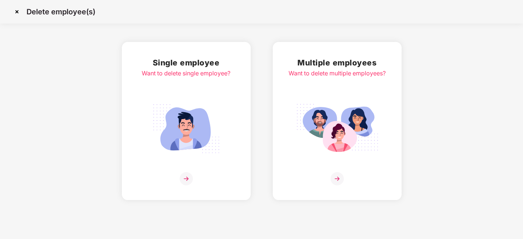 Image resolution: width=523 pixels, height=239 pixels. Describe the element at coordinates (337, 63) in the screenshot. I see `h2: Multiple employees` at that location.